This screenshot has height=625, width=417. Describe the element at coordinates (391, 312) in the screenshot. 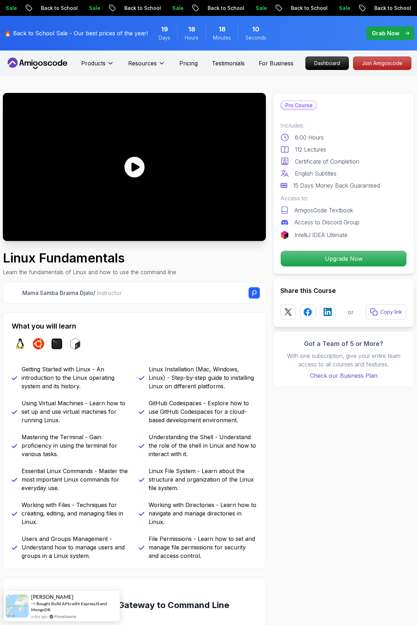

I see `p: Copy link` at that location.